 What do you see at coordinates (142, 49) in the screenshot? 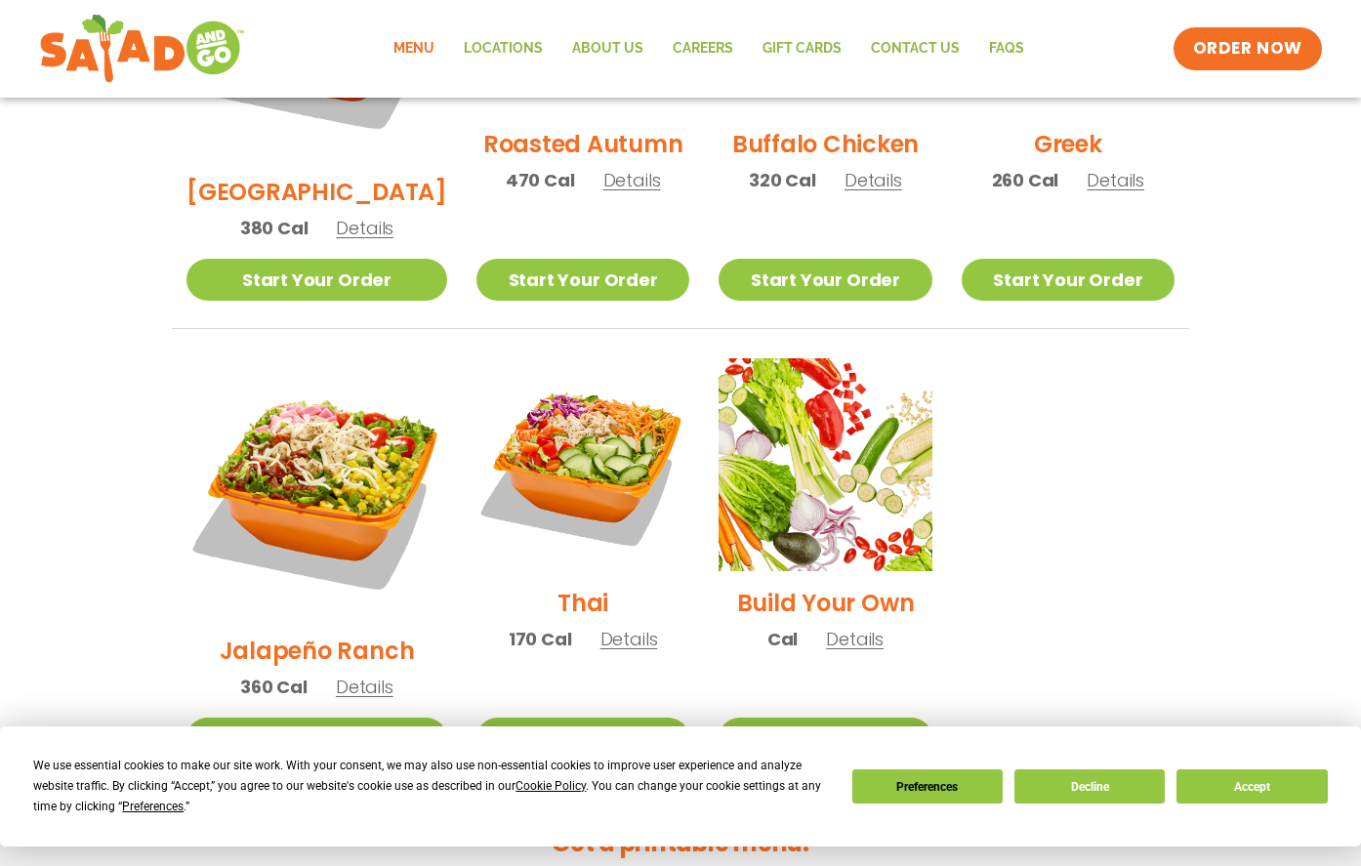
I see `img: new-SAG-logo-768×292` at bounding box center [142, 49].